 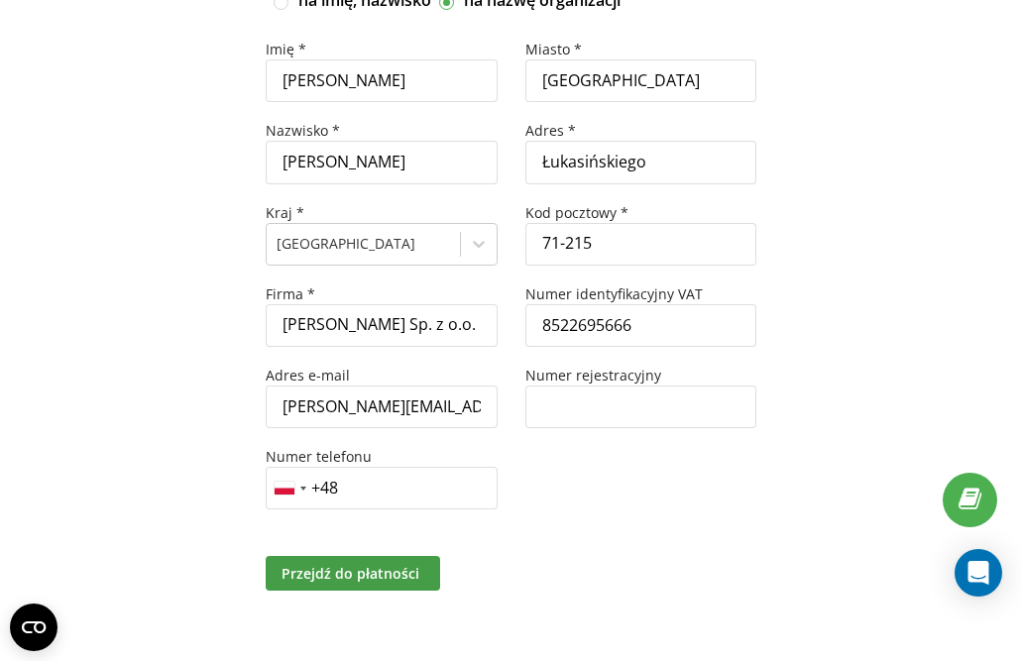 What do you see at coordinates (290, 293) in the screenshot?
I see `span: Firma *` at bounding box center [290, 293].